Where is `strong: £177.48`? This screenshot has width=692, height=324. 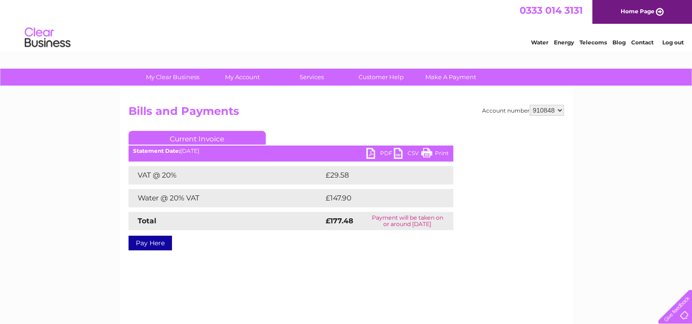 strong: £177.48 is located at coordinates (339, 220).